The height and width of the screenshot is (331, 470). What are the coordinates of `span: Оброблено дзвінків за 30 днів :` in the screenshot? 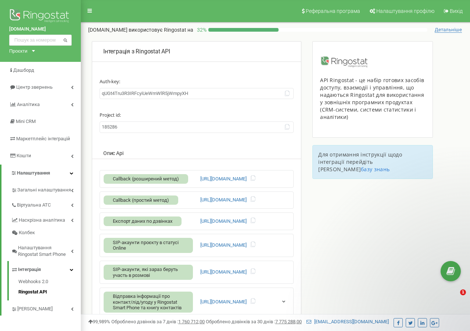 It's located at (254, 321).